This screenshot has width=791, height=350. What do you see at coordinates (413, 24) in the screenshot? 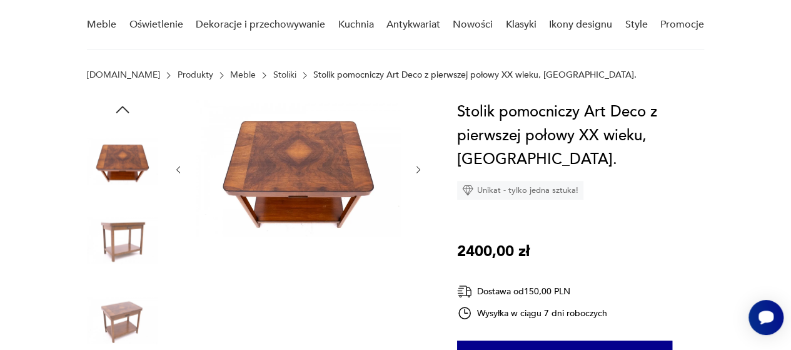
I see `a: Antykwariat` at bounding box center [413, 24].